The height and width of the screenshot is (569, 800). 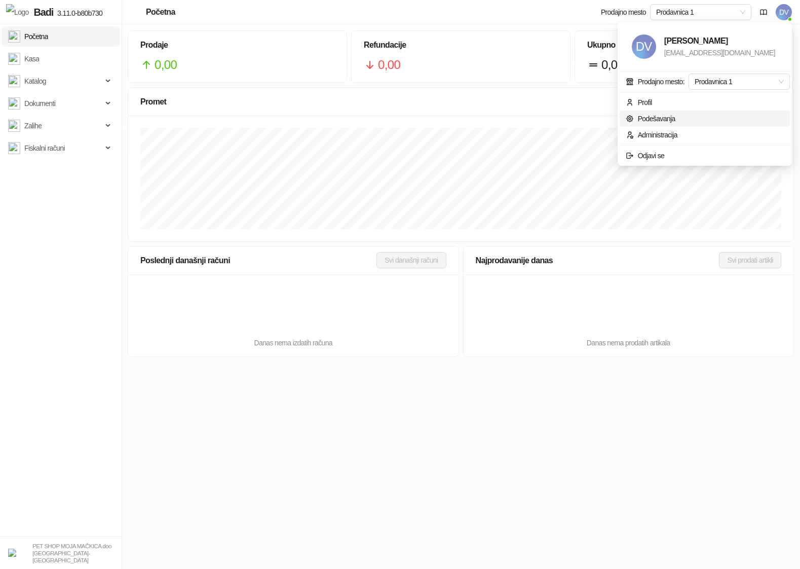 I want to click on img: Logo, so click(x=17, y=12).